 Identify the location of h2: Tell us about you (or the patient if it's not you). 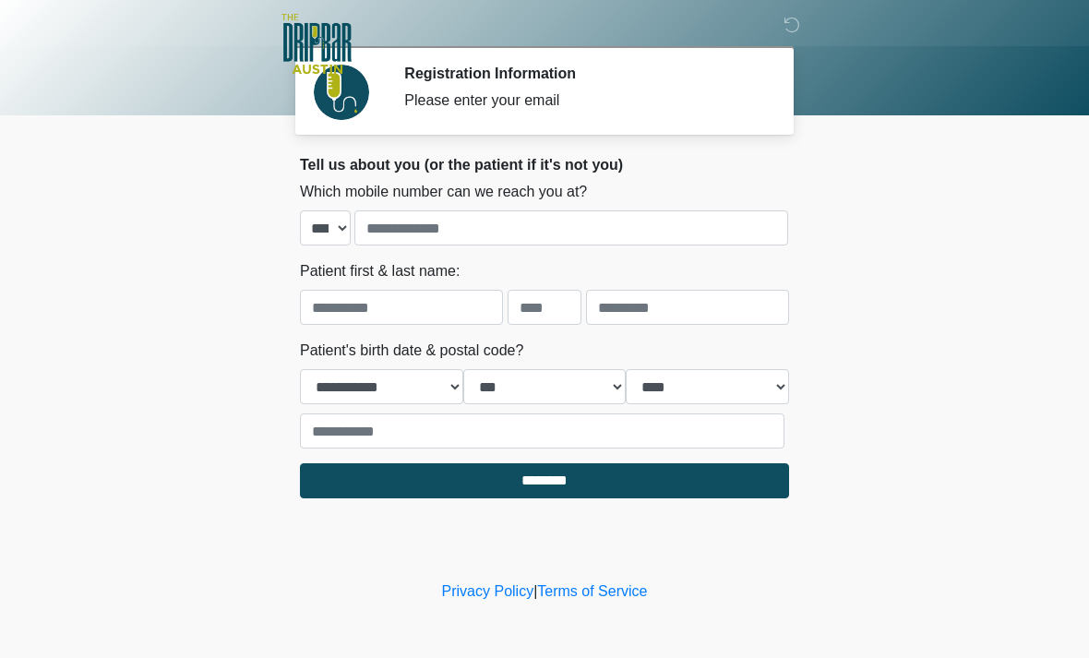
(544, 164).